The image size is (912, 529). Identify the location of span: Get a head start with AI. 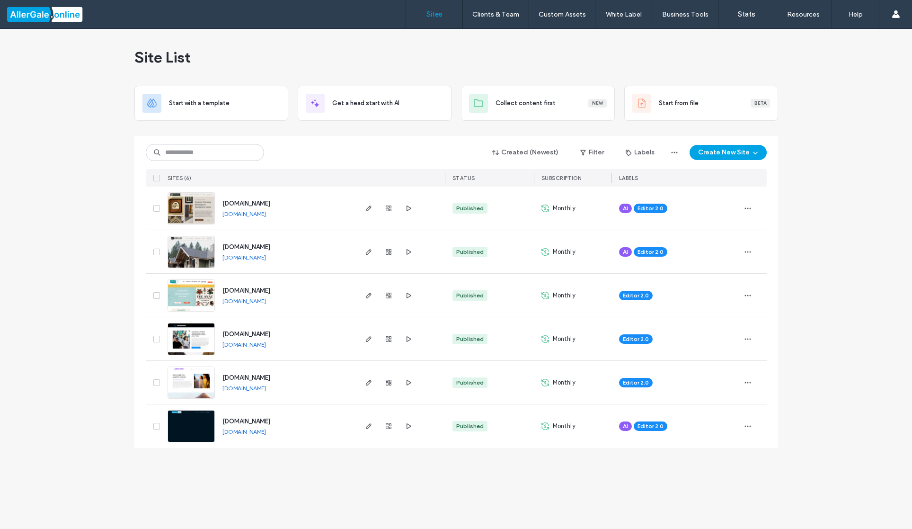
(366, 103).